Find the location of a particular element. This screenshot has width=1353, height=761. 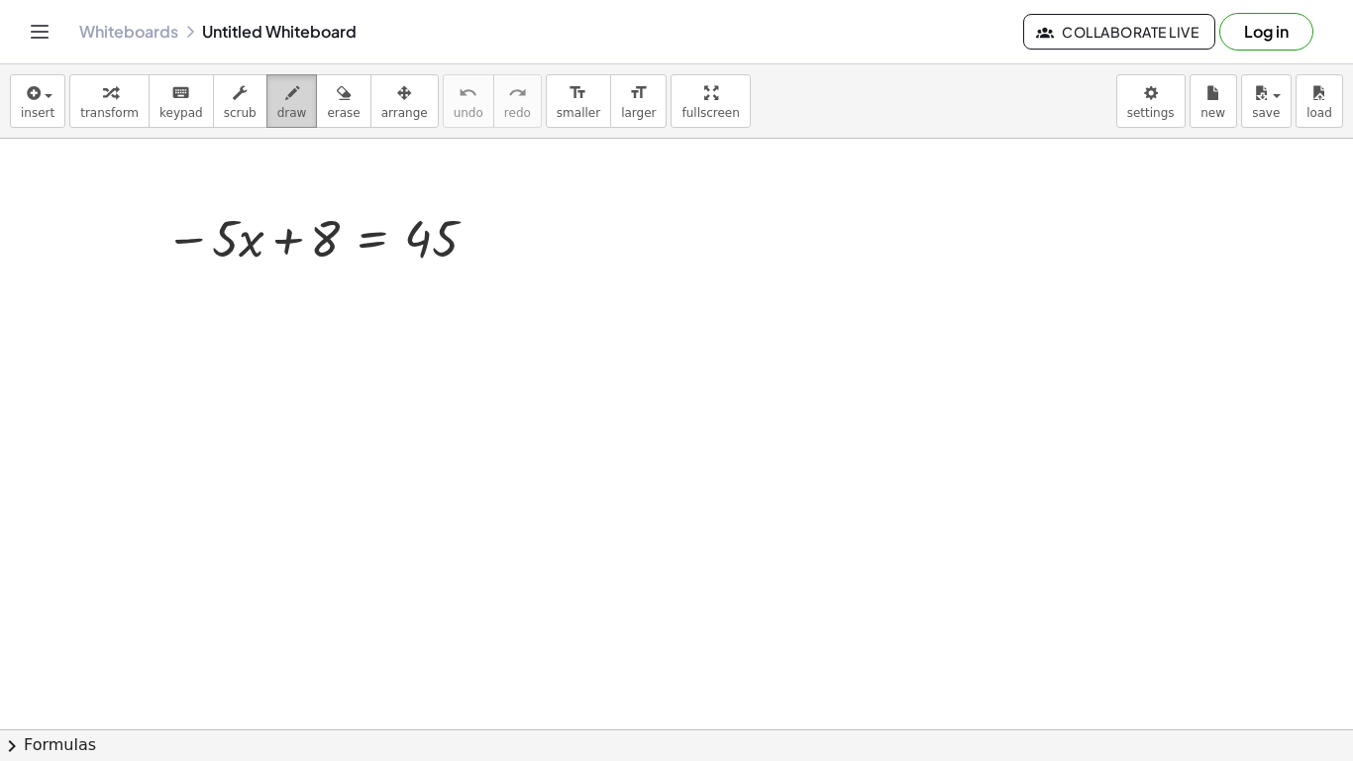

span: load is located at coordinates (1319, 113).